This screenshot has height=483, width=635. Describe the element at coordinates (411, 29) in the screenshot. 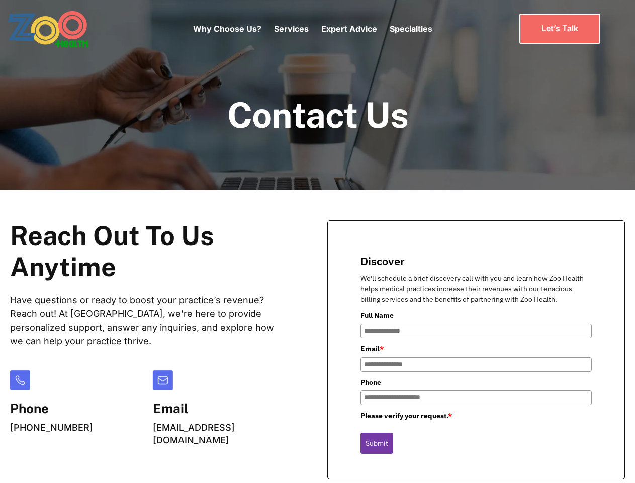

I see `a: Specialties` at that location.